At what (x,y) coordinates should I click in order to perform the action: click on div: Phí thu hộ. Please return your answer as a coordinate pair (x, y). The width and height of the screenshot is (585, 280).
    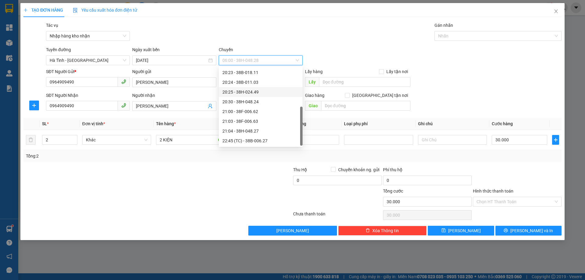
    Looking at the image, I should click on (428, 171).